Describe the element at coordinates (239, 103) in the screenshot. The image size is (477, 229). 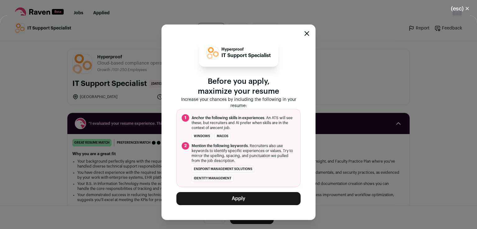
I see `p: Increase your chances by including the following in your resume:` at that location.